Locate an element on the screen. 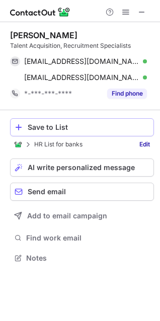  button: Reveal Button is located at coordinates (127, 94).